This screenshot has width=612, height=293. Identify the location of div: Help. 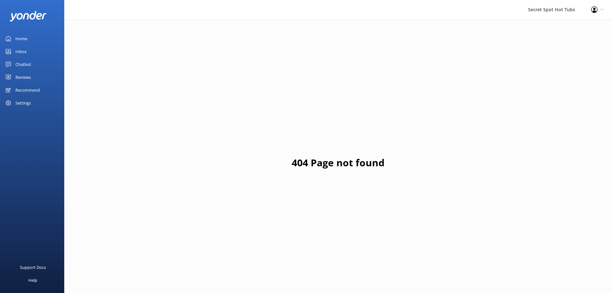
(33, 280).